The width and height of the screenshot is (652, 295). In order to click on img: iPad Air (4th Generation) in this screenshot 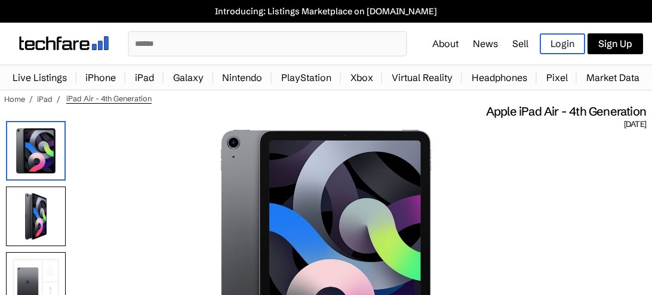, I will do `click(36, 151)`.